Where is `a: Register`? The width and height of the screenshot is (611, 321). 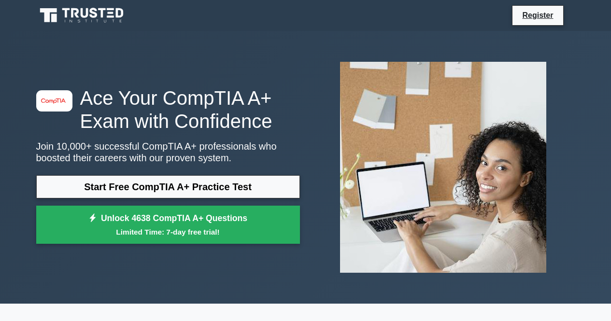
a: Register is located at coordinates (538, 15).